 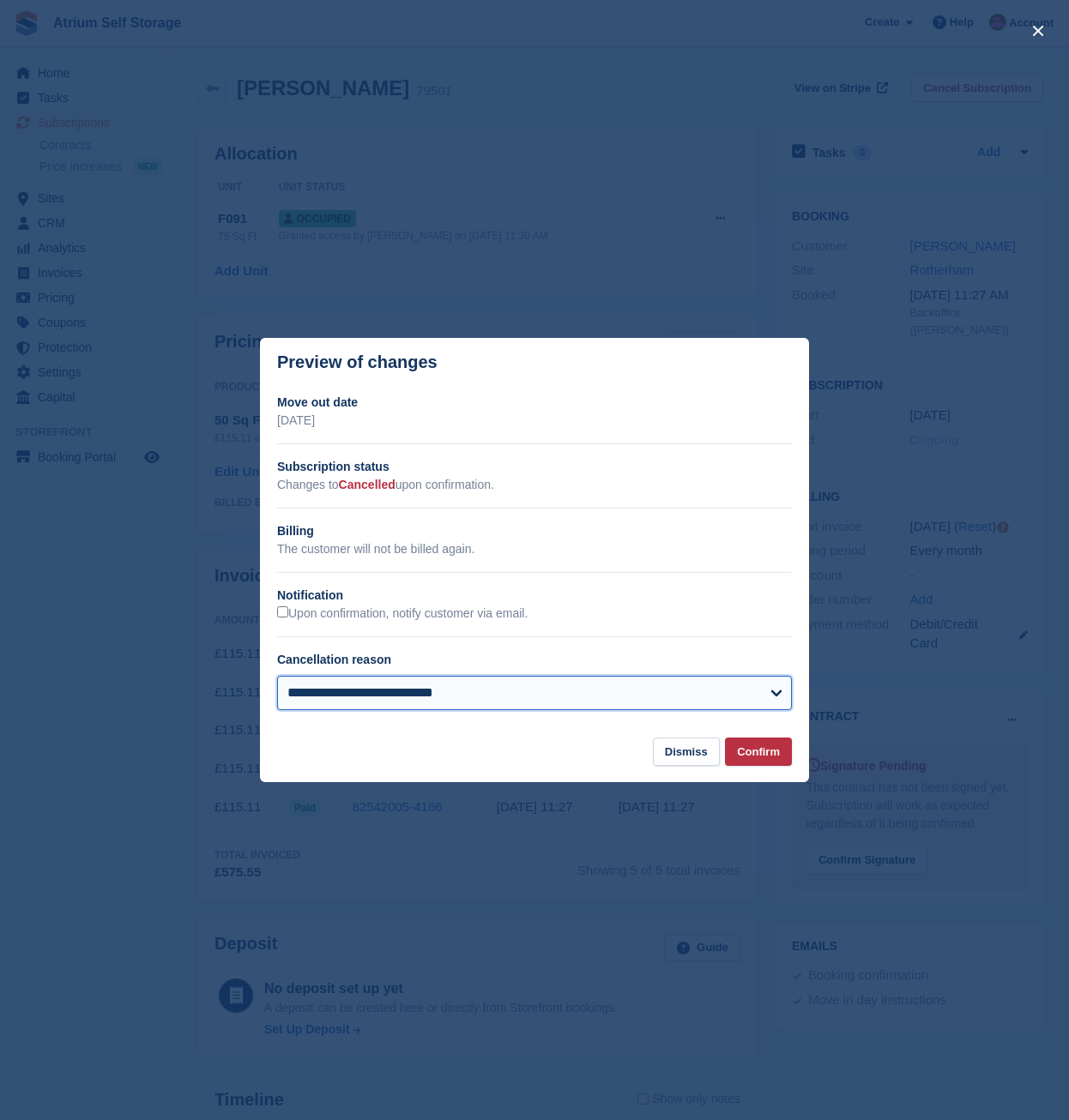 I want to click on button: close, so click(x=1038, y=31).